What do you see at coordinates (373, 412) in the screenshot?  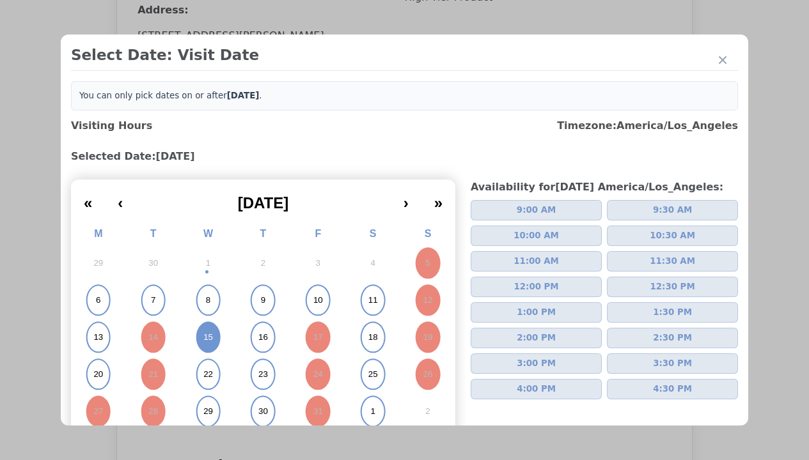 I see `button: November 1, 2025` at bounding box center [373, 412].